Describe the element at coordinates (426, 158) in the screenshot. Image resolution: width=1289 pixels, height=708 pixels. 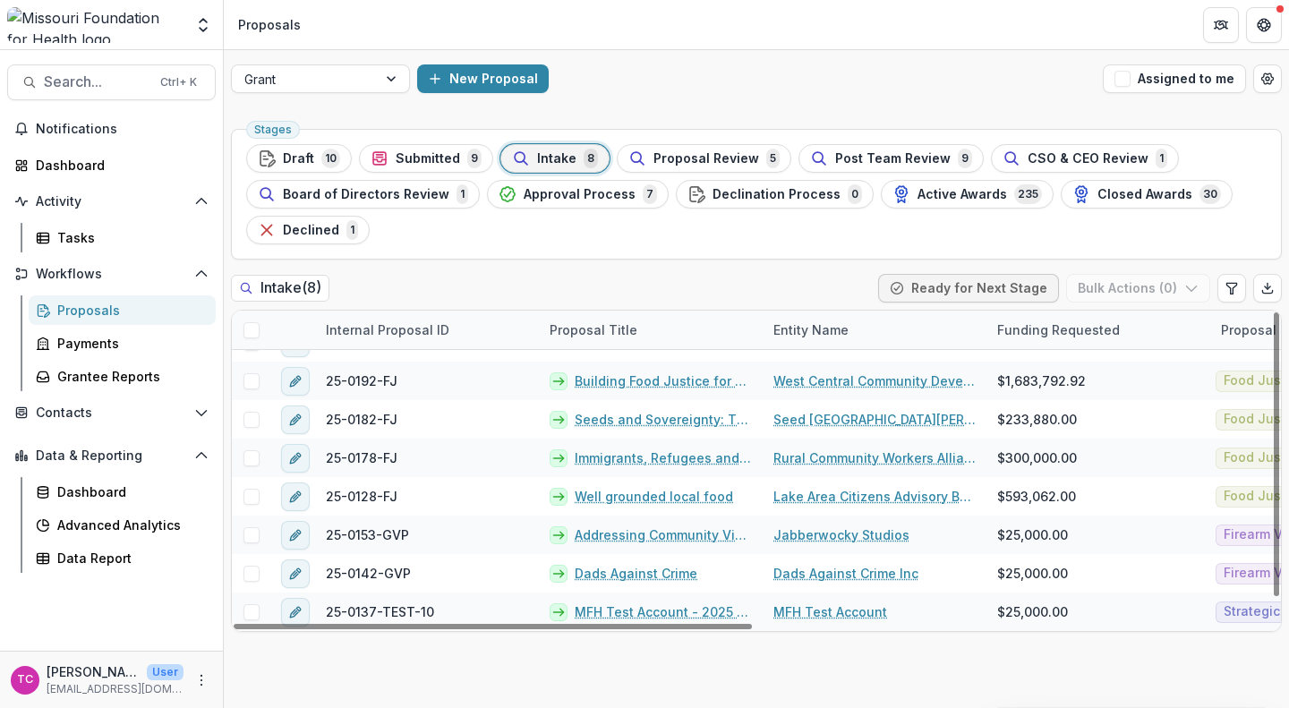
I see `button: Submitted9` at that location.